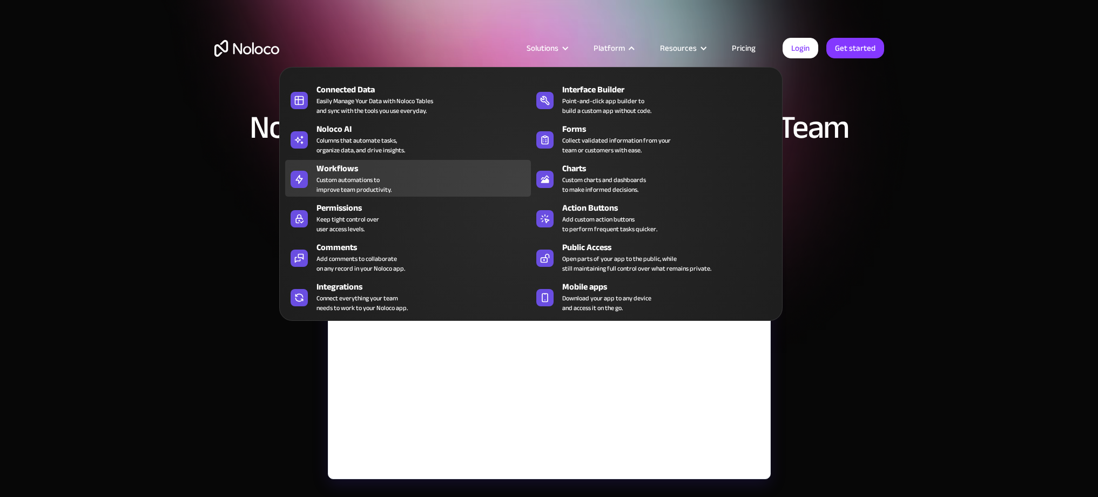  I want to click on div: Forms, so click(672, 129).